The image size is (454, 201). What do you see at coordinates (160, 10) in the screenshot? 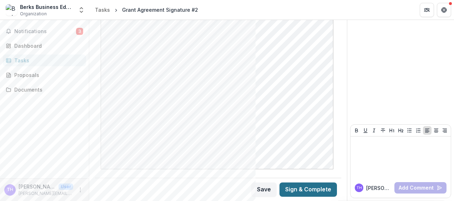
I see `div: Grant Agreement Signature #2` at bounding box center [160, 10].